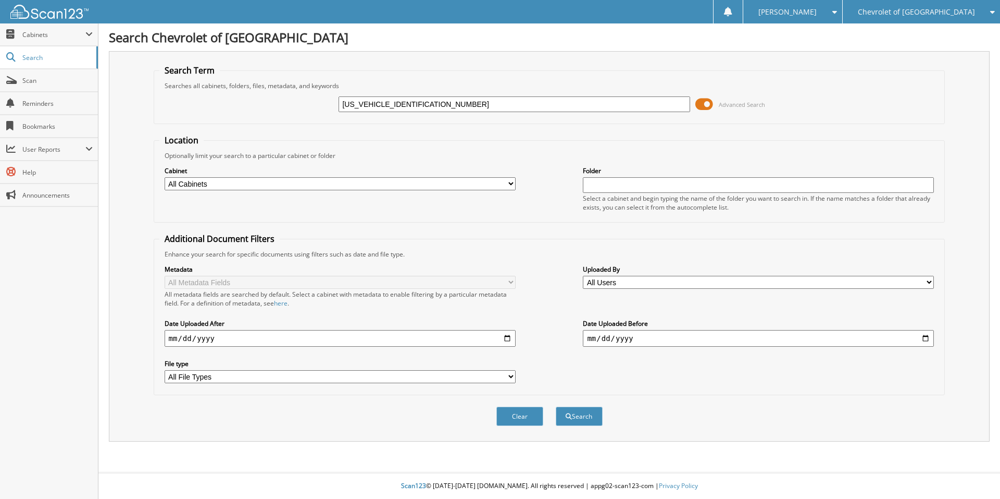 The height and width of the screenshot is (499, 1000). Describe the element at coordinates (49, 11) in the screenshot. I see `img: scan123-logo-white.svg` at that location.